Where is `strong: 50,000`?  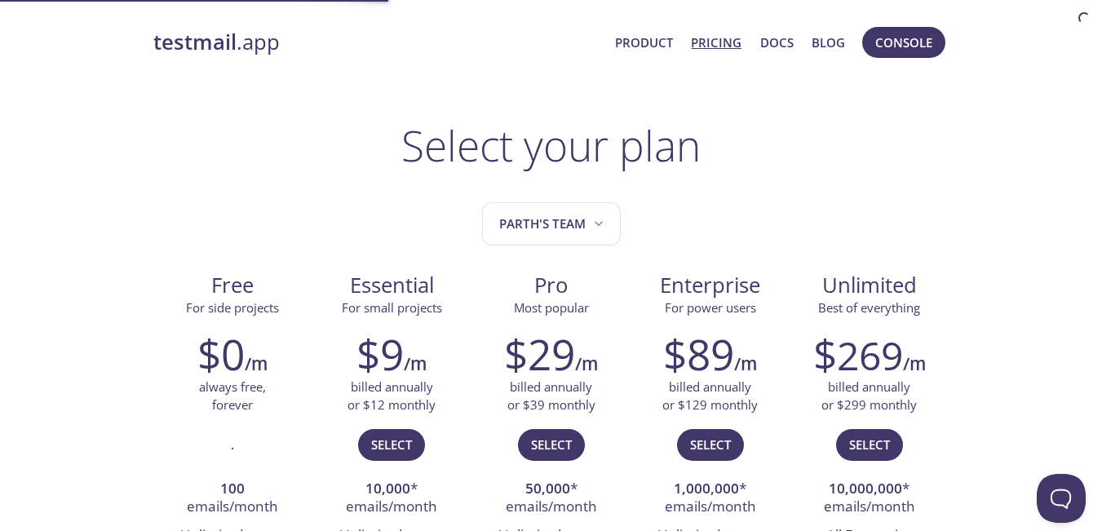 strong: 50,000 is located at coordinates (548, 488).